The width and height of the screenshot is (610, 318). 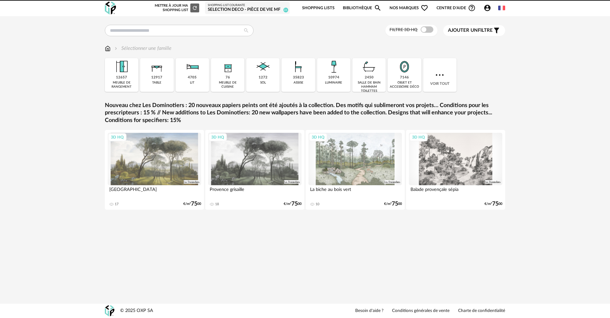 I want to click on a: Charte de confidentialité, so click(x=481, y=311).